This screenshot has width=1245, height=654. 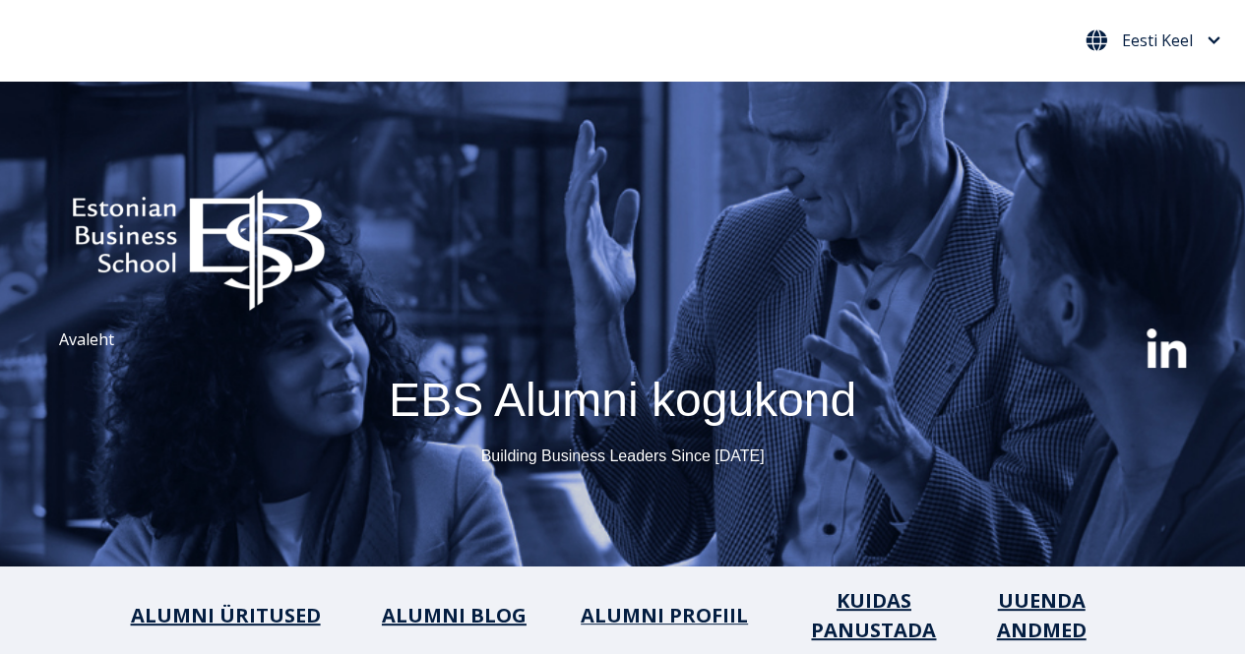 What do you see at coordinates (1157, 40) in the screenshot?
I see `span: Eesti Keel` at bounding box center [1157, 40].